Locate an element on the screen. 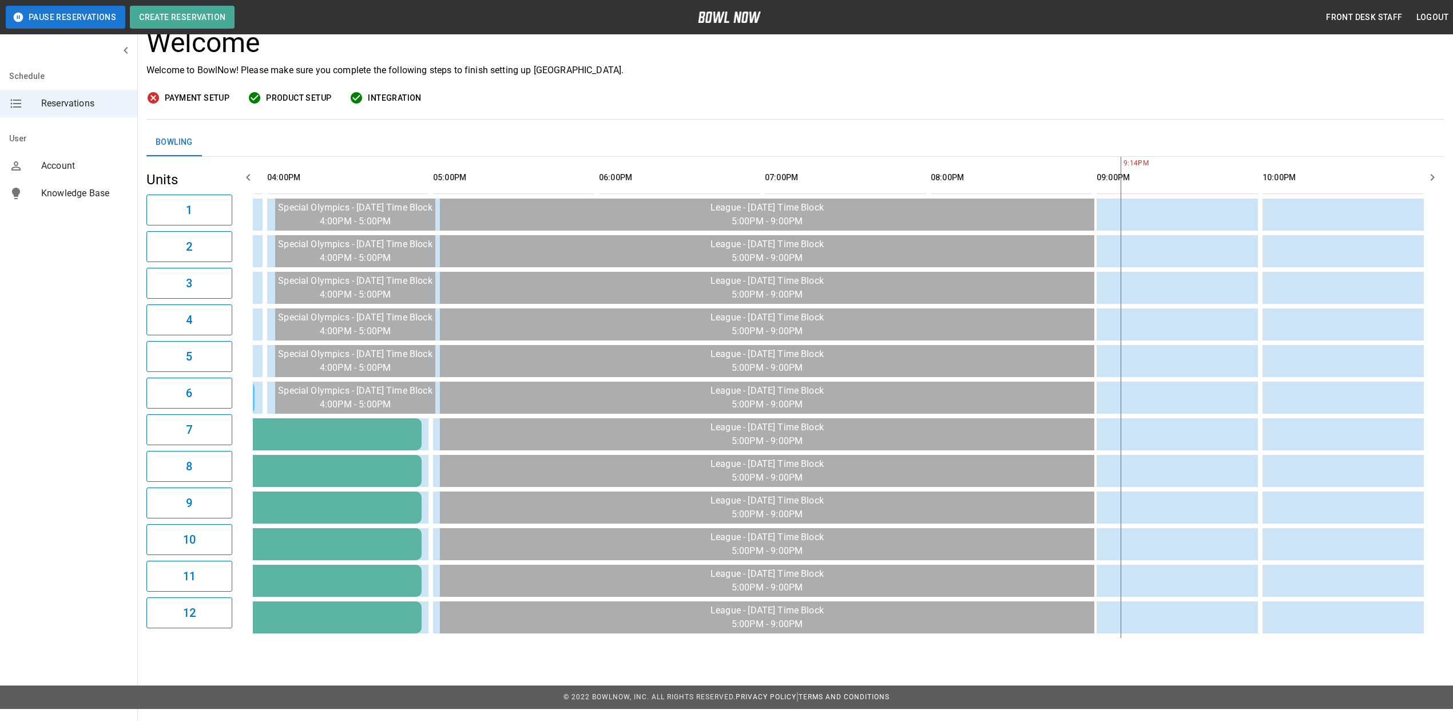 Image resolution: width=1453 pixels, height=721 pixels. span: Account is located at coordinates (85, 166).